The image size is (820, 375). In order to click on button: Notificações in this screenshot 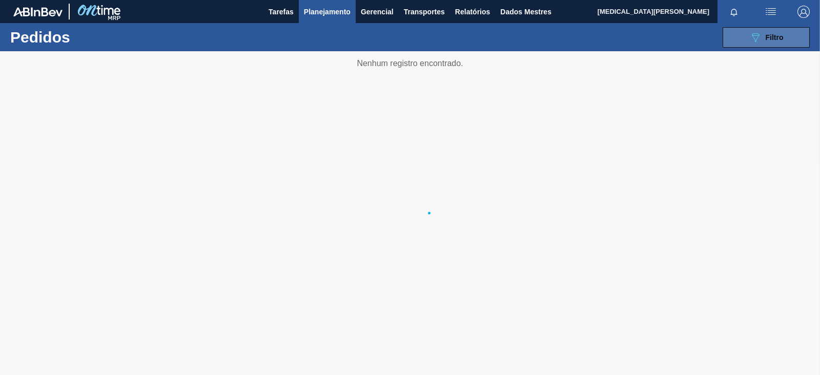, I will do `click(734, 12)`.